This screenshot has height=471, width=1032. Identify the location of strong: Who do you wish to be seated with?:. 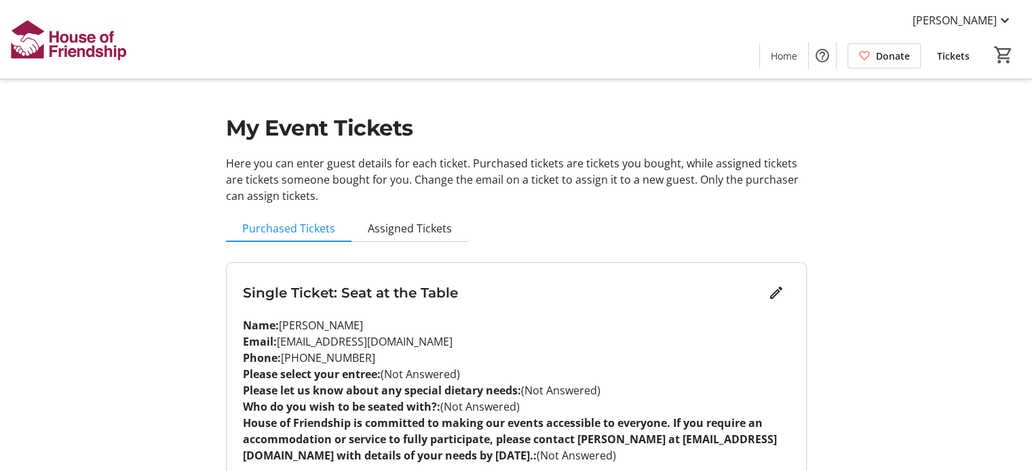
(341, 407).